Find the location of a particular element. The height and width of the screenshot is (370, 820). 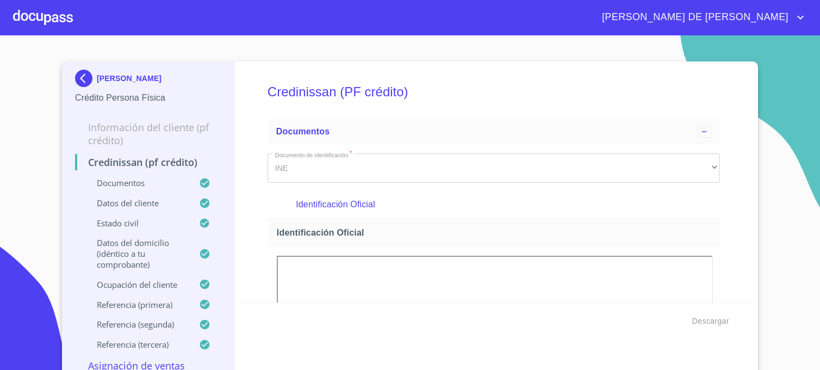

p: Datos del cliente is located at coordinates (137, 203).